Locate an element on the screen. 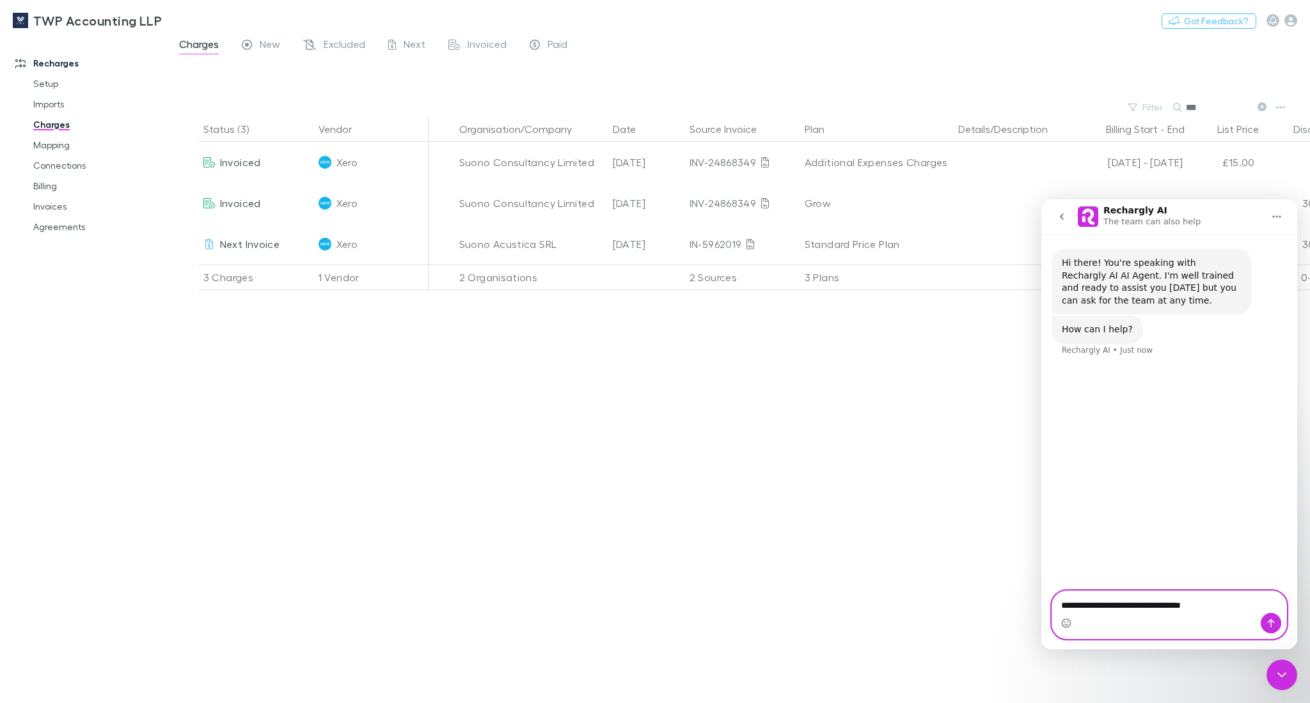 This screenshot has width=1310, height=703. button: go back is located at coordinates (20, 17).